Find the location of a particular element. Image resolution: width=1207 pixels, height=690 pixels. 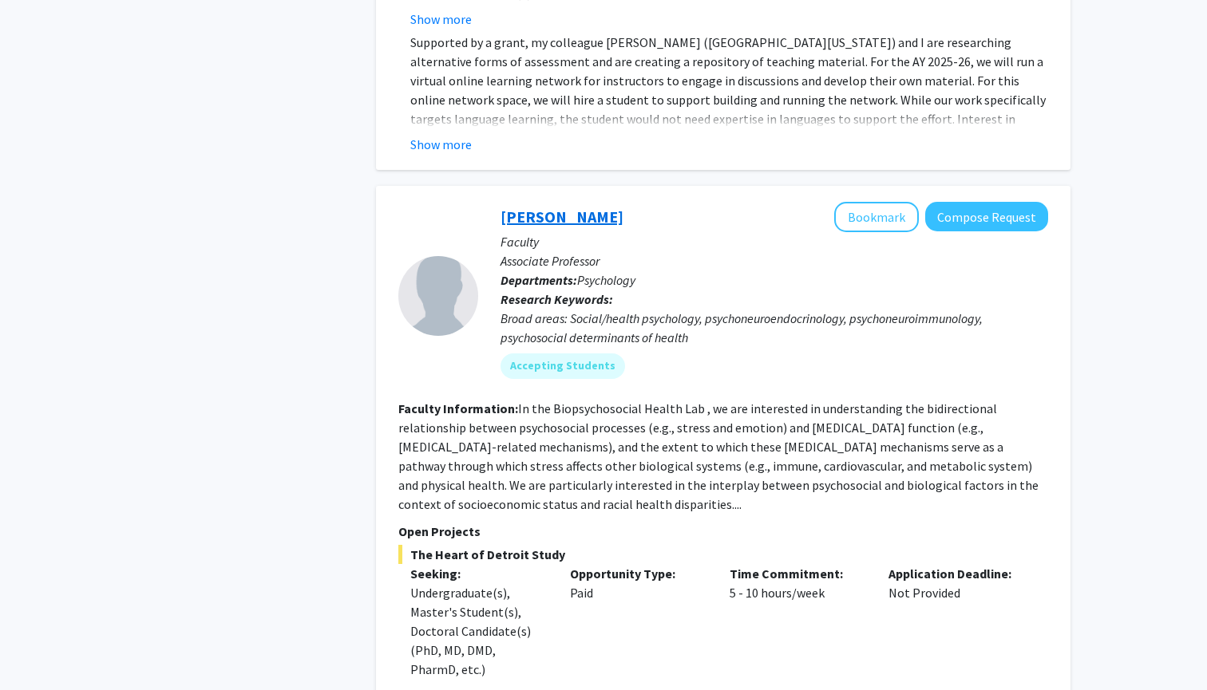

button: Compose Request to Samuele Zilioli is located at coordinates (986, 216).